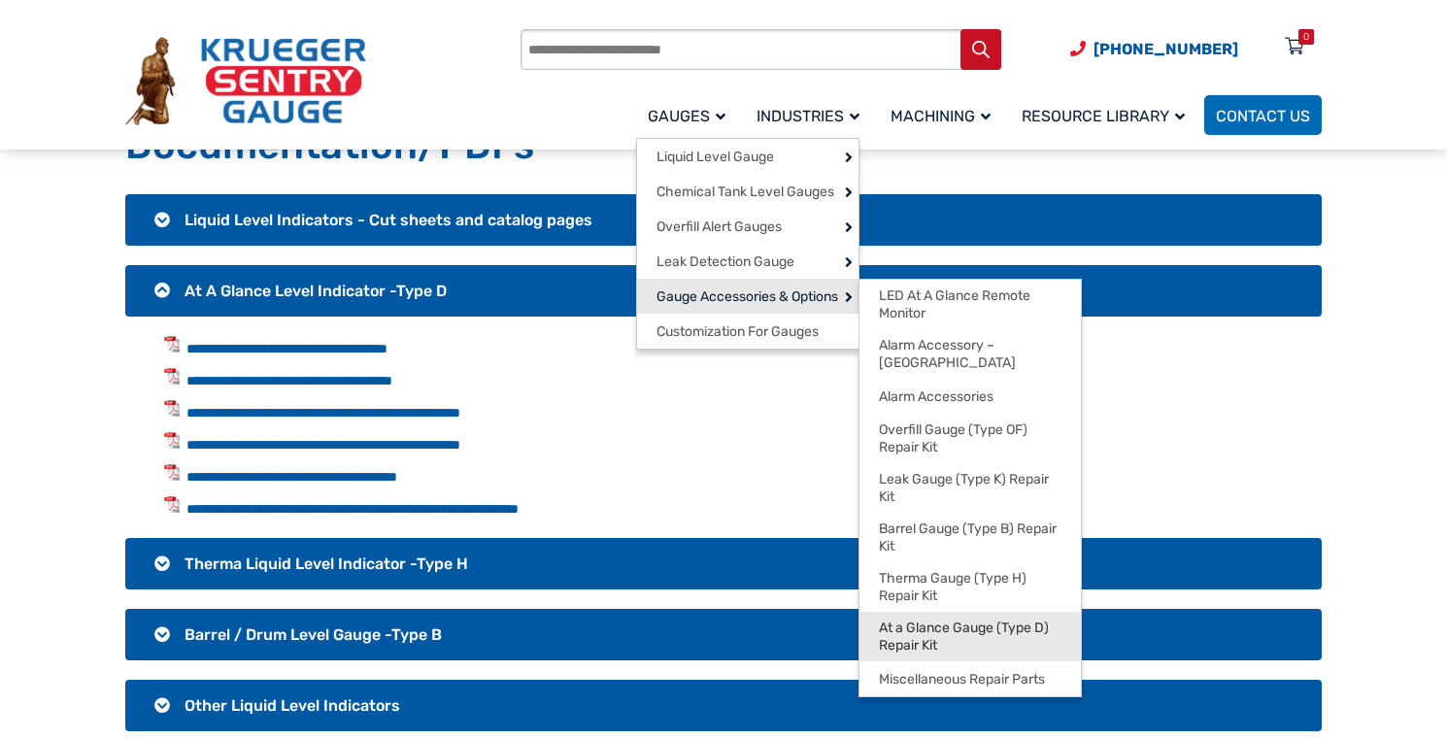 The height and width of the screenshot is (739, 1447). What do you see at coordinates (970, 679) in the screenshot?
I see `a: Miscellaneous Repair Parts` at bounding box center [970, 679].